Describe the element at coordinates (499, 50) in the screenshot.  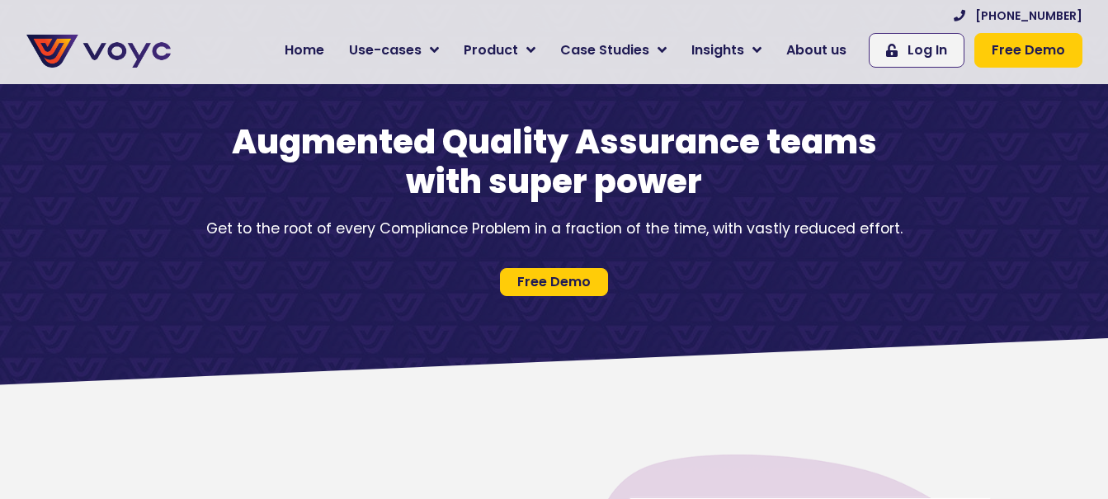
I see `a: Product` at that location.